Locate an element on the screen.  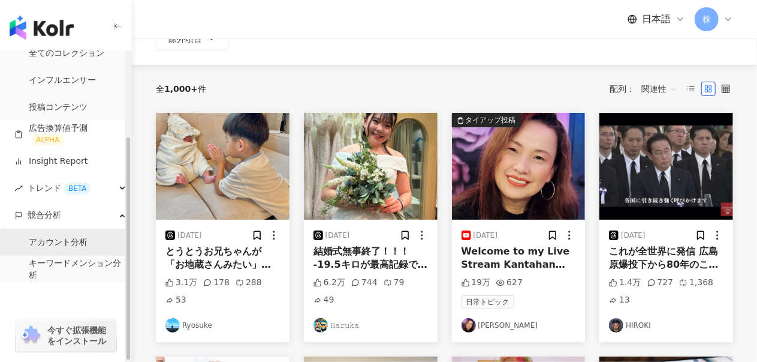
a: 全てのコレクション is located at coordinates (67, 53).